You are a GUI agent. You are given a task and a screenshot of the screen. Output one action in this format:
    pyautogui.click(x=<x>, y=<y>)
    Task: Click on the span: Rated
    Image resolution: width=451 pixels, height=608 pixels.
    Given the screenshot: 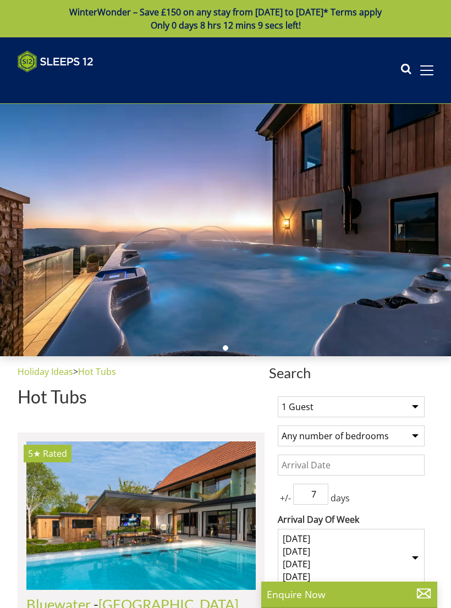 What is the action you would take?
    pyautogui.click(x=55, y=453)
    